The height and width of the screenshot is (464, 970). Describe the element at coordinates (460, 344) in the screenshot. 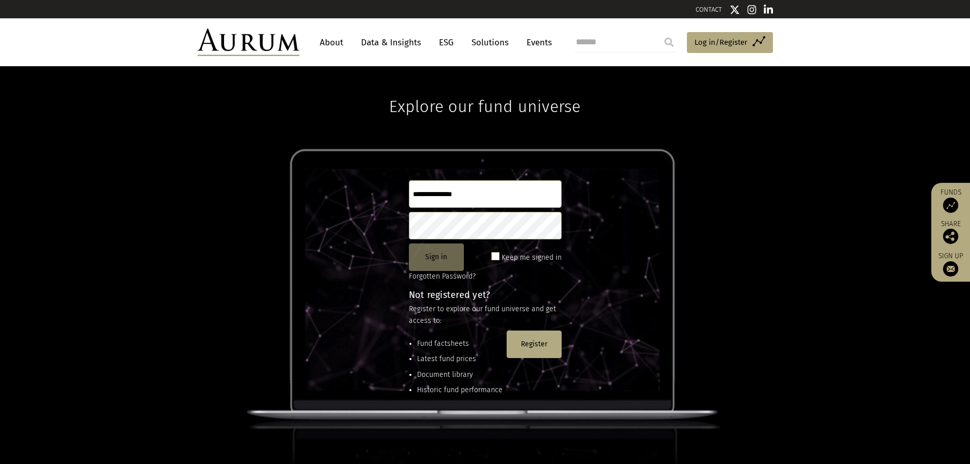

I see `li: Fund factsheets` at that location.